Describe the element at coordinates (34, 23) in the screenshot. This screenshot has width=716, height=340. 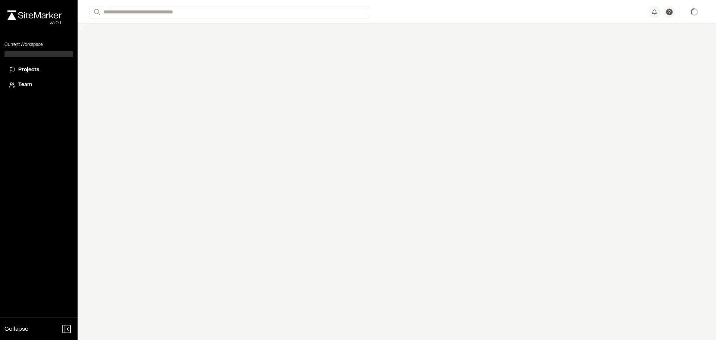
I see `div: Oh geez...please don't...` at that location.